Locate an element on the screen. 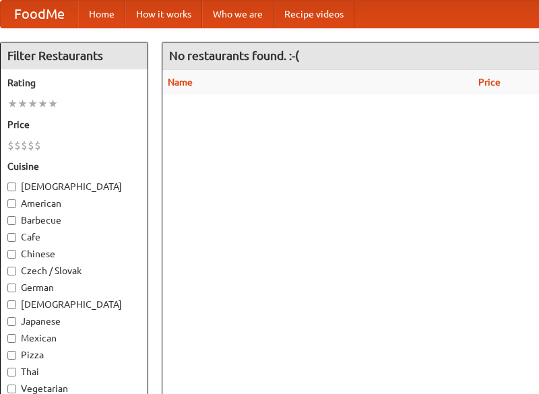 The width and height of the screenshot is (539, 394). a: Price is located at coordinates (489, 82).